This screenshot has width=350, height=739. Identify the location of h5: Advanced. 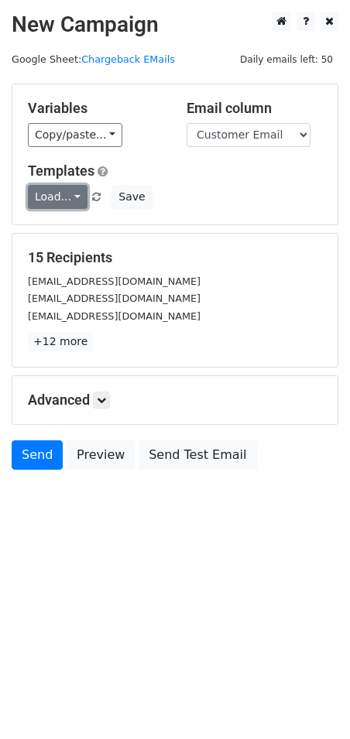
(175, 400).